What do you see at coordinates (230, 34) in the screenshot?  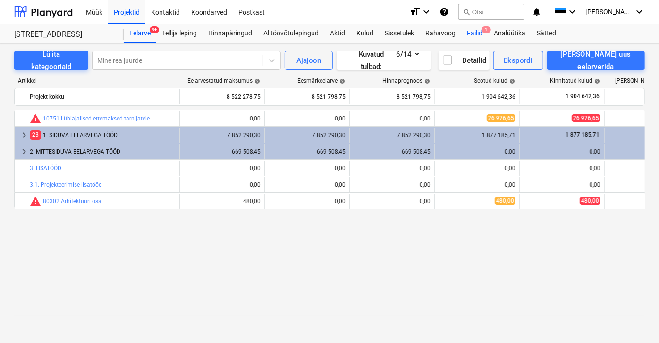 I see `div: Hinnapäringud` at bounding box center [230, 34].